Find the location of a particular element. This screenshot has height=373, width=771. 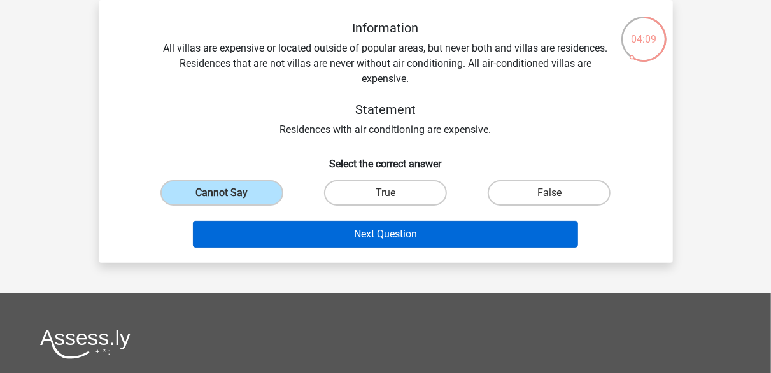

h5: Information is located at coordinates (386, 28).